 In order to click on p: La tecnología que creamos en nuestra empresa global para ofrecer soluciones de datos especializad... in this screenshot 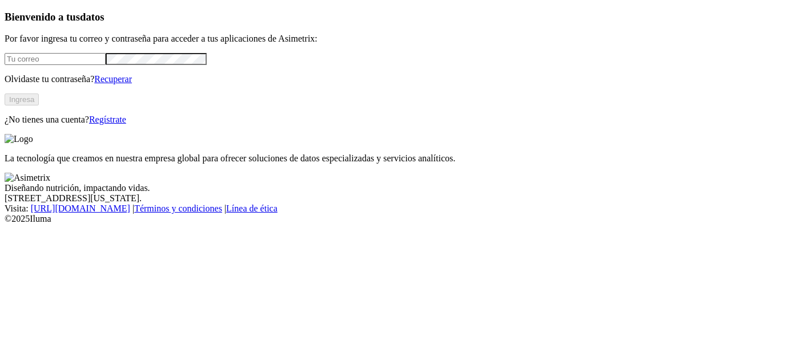, I will do `click(406, 159)`.